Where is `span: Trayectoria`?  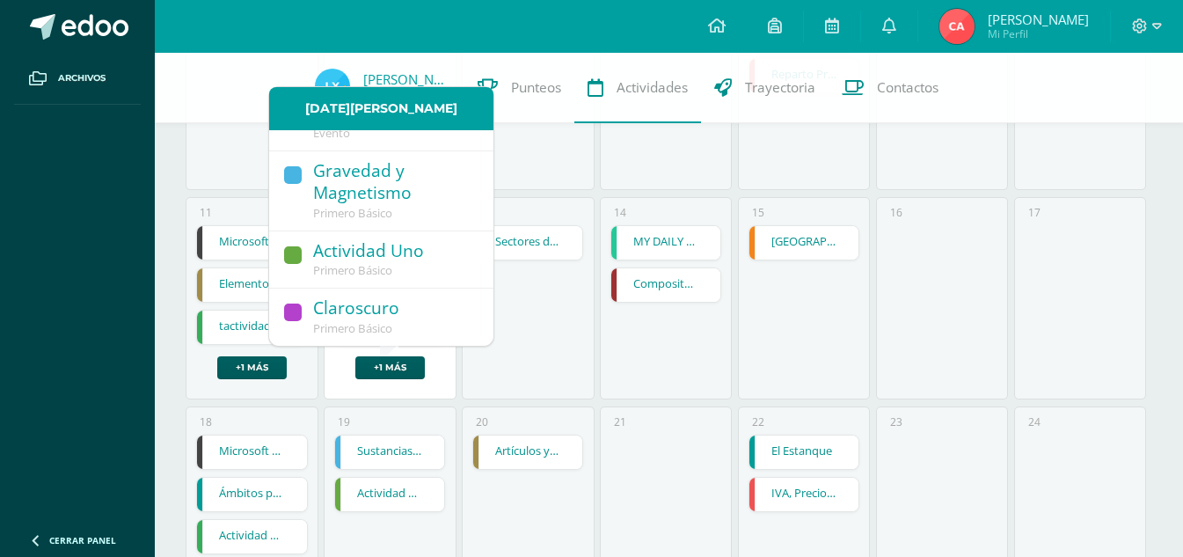 span: Trayectoria is located at coordinates (780, 87).